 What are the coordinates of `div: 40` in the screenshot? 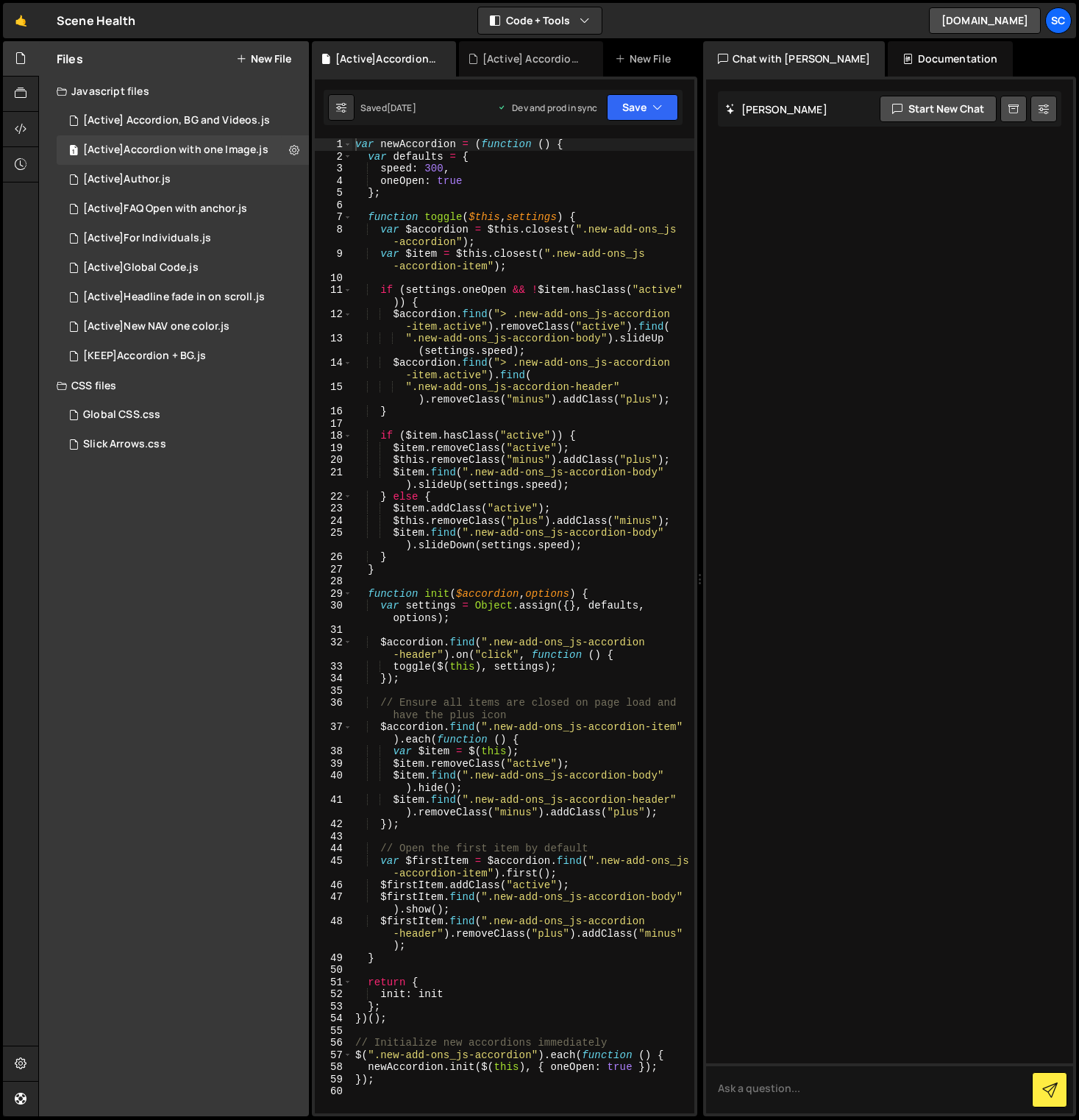 It's located at (333, 781).